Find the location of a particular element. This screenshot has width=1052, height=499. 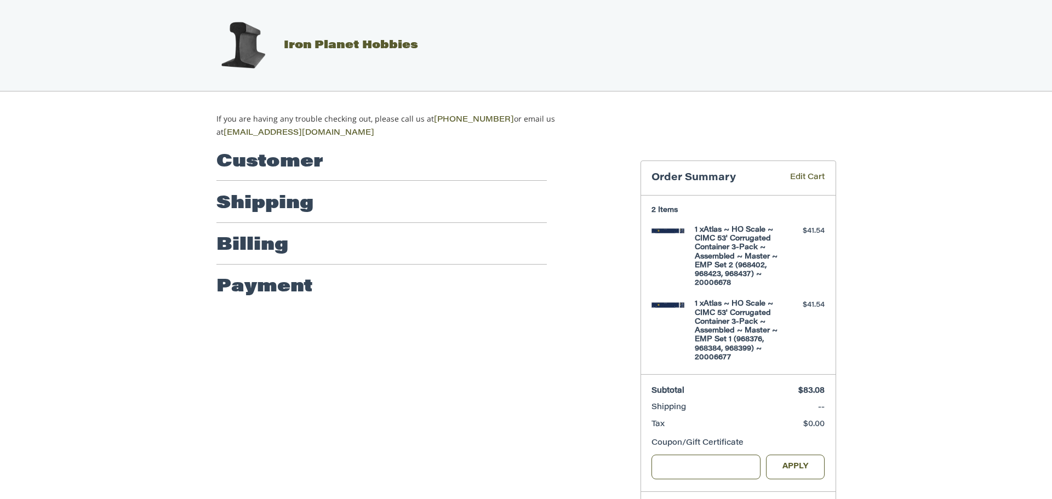

span: Iron Planet Hobbies is located at coordinates (351, 45).